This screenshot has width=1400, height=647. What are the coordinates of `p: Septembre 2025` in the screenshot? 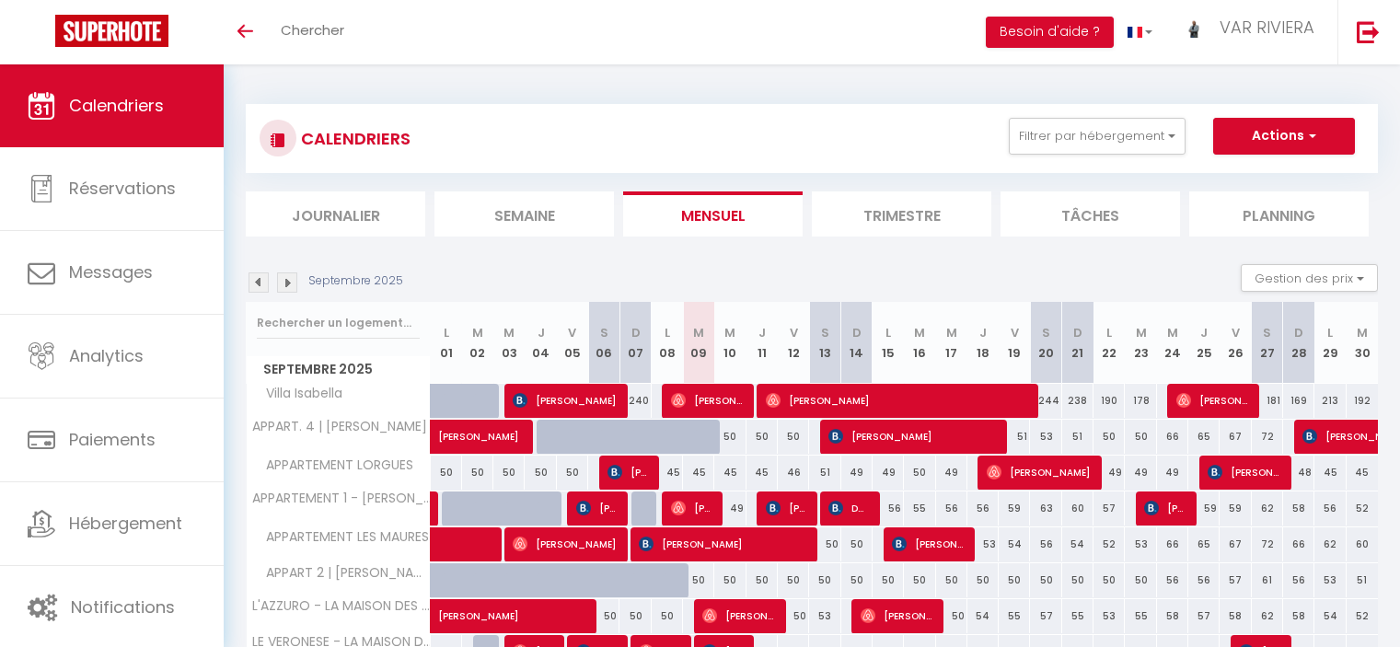 It's located at (355, 281).